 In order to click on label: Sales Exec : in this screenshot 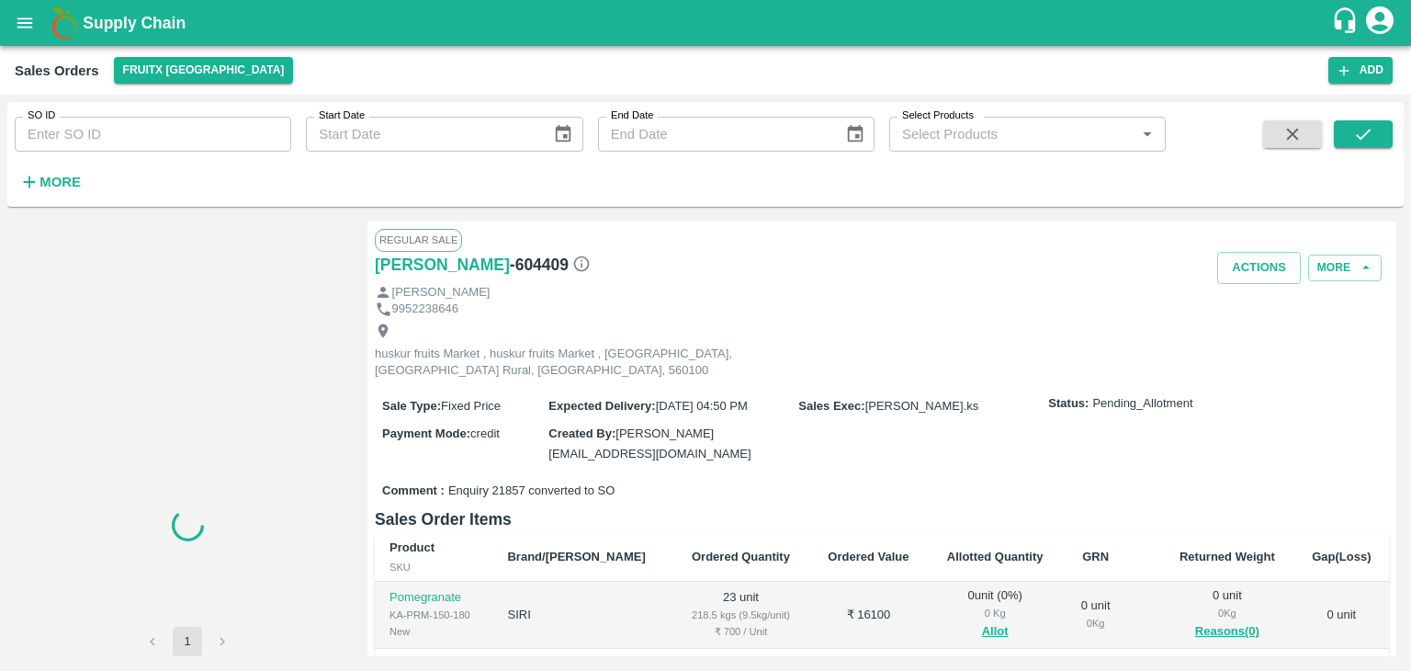, I will do `click(831, 405)`.